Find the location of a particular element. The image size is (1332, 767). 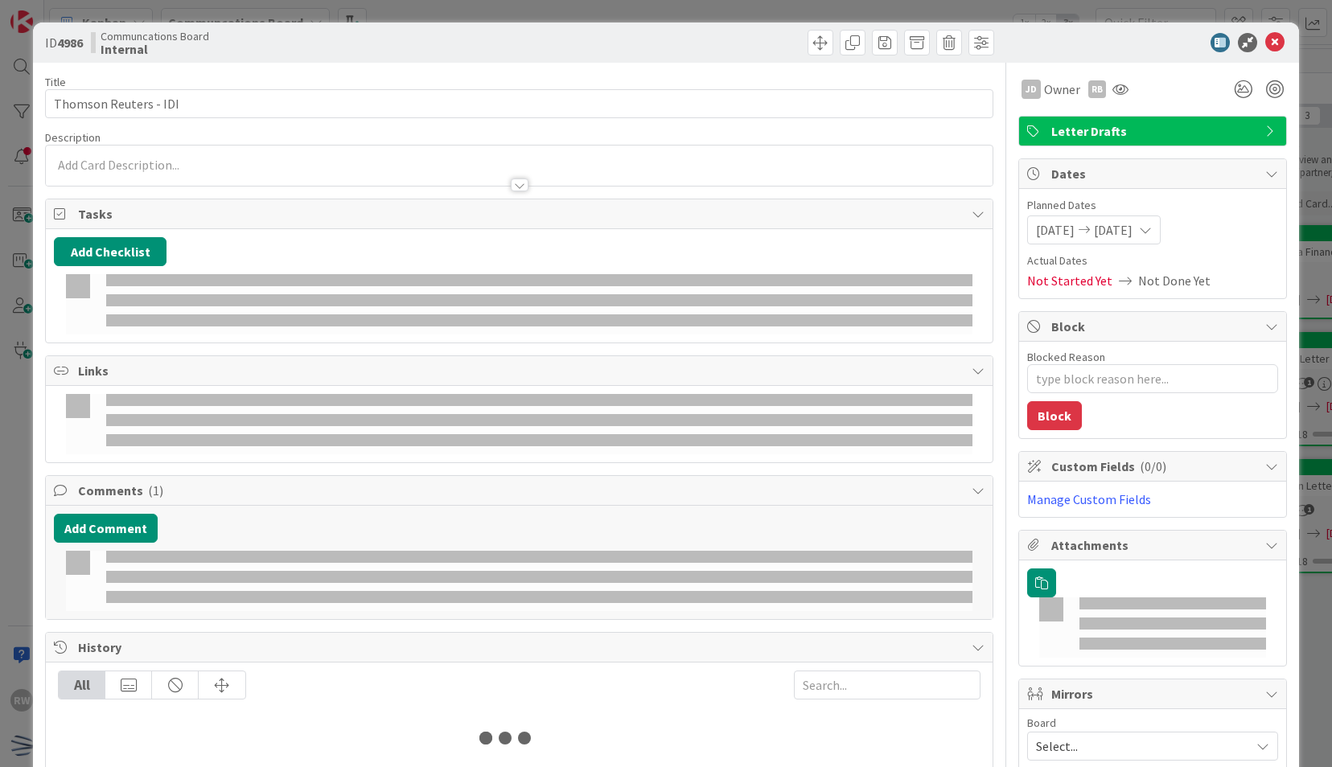

span: Board is located at coordinates (1042, 723).